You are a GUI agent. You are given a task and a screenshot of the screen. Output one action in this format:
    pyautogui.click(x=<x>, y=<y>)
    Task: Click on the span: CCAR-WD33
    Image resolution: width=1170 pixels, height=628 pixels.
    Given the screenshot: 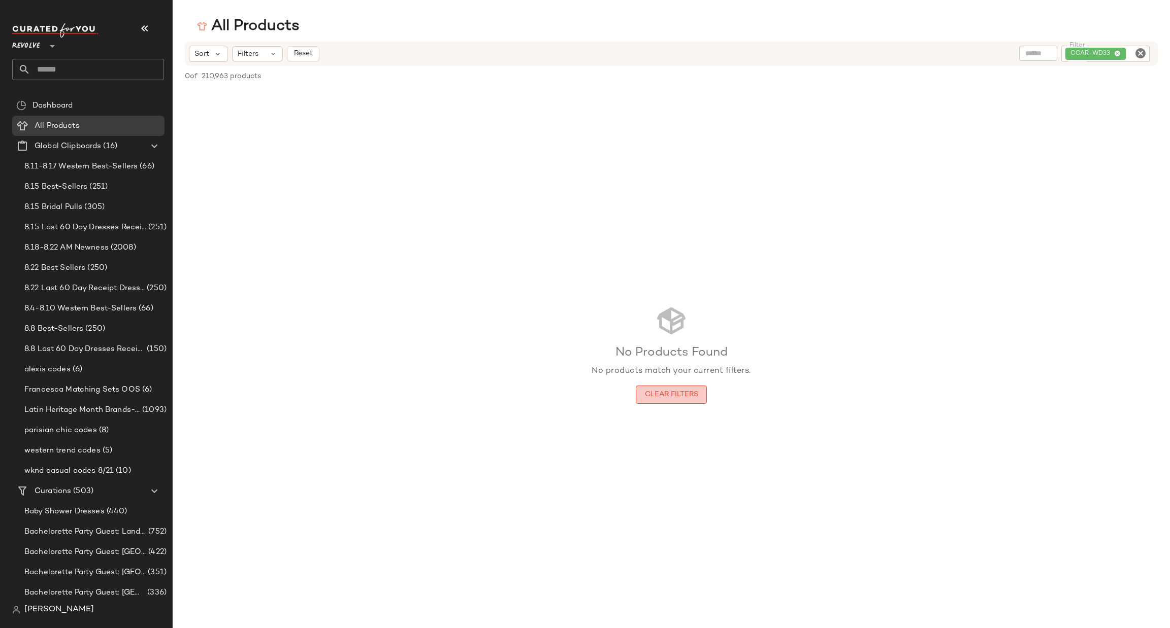 What is the action you would take?
    pyautogui.click(x=1092, y=54)
    